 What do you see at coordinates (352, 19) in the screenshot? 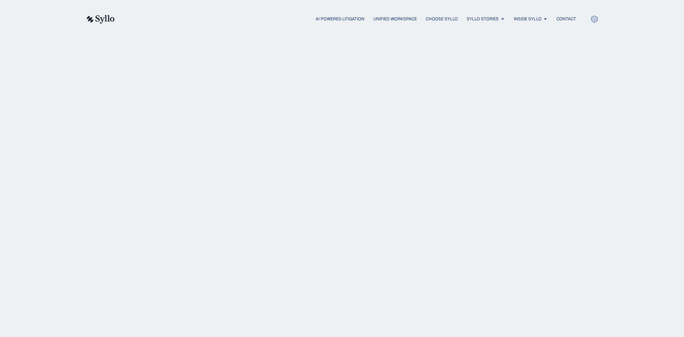
I see `nav: Menu` at bounding box center [352, 19].